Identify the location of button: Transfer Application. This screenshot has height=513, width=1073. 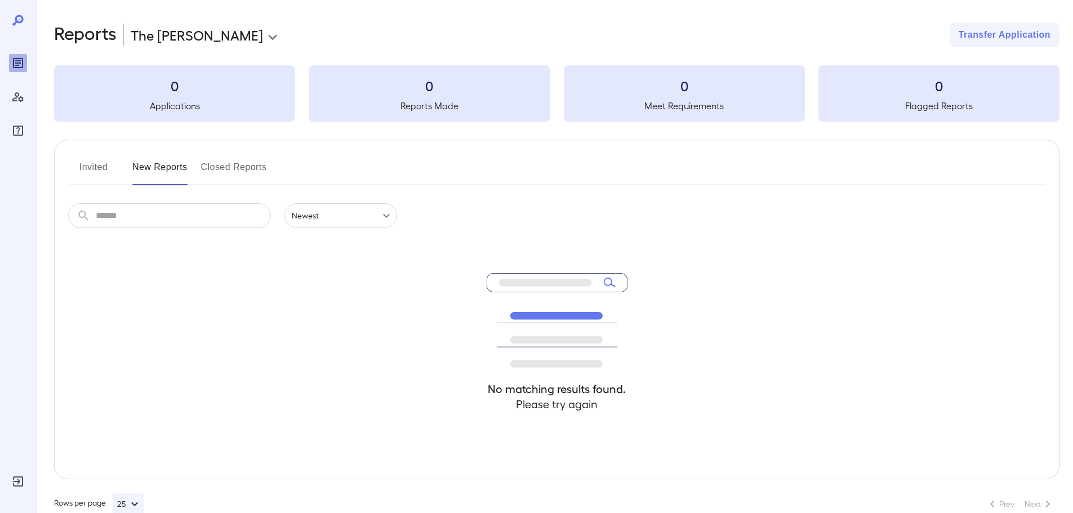
(1004, 35).